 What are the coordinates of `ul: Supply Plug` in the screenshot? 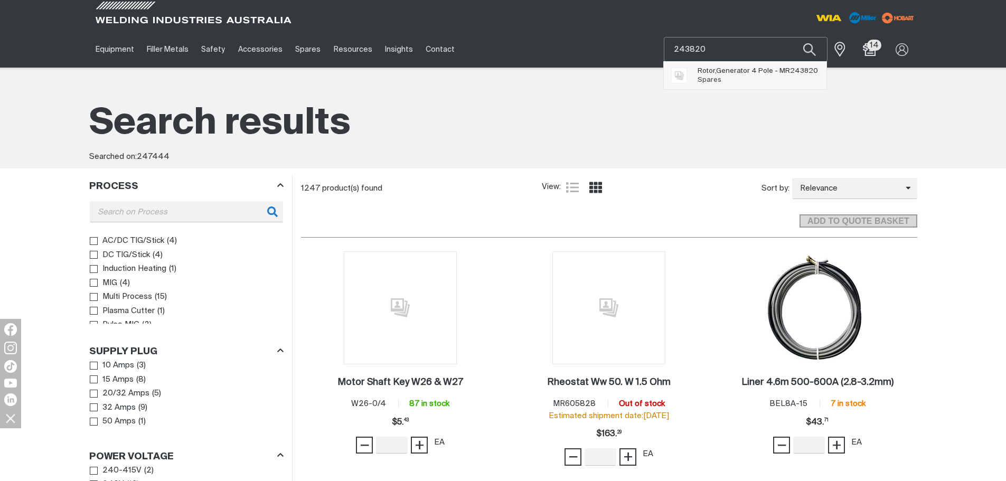 It's located at (187, 394).